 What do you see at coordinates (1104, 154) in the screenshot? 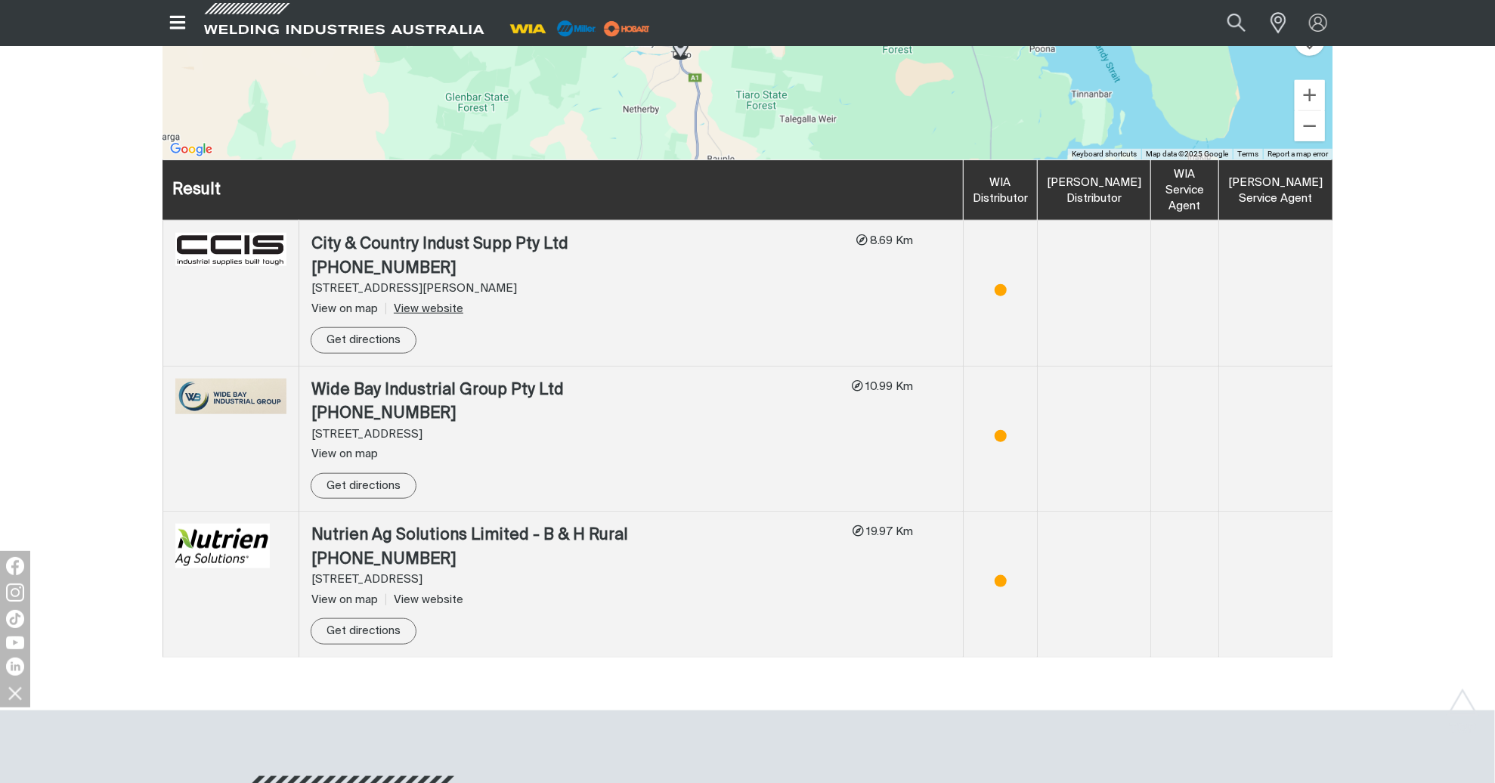
I see `button: Keyboard shortcuts` at bounding box center [1104, 154].